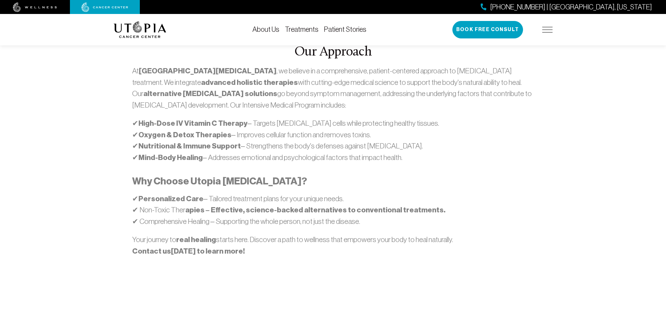 Image resolution: width=666 pixels, height=321 pixels. What do you see at coordinates (105, 7) in the screenshot?
I see `img: cancer center` at bounding box center [105, 7].